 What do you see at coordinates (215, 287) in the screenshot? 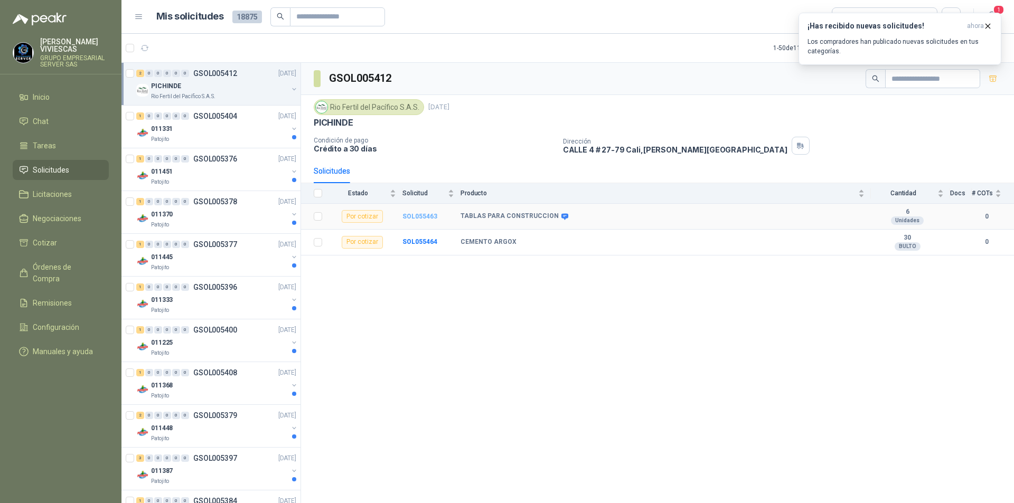
I see `p: GSOL005396` at bounding box center [215, 287].